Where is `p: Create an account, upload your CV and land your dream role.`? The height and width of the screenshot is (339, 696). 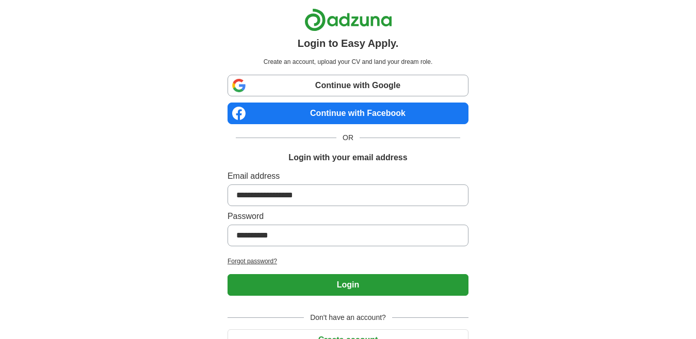
p: Create an account, upload your CV and land your dream role. is located at coordinates (348, 62).